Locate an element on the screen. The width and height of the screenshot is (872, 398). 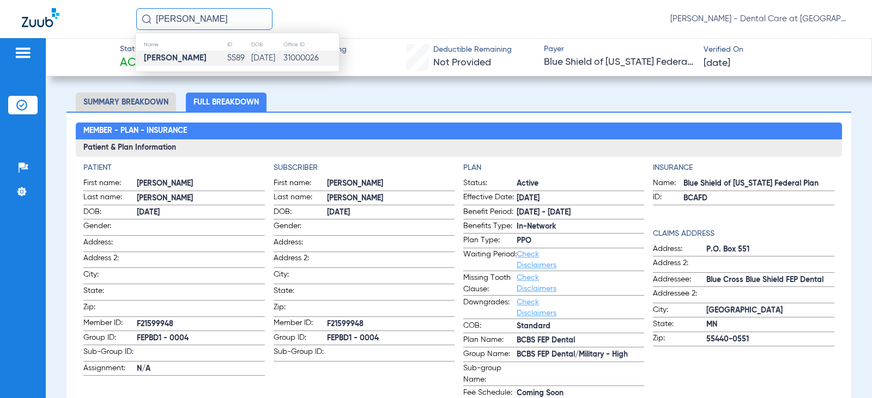
span: Benefit Period: is located at coordinates (490, 213).